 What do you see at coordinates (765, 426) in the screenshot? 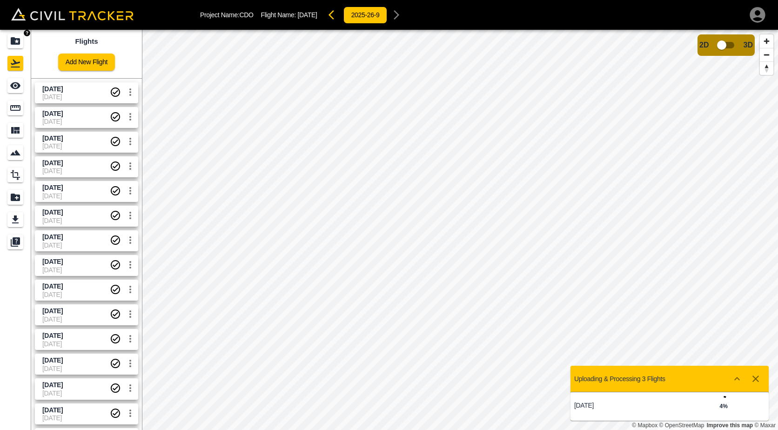
I see `a: Maxar` at bounding box center [765, 426].